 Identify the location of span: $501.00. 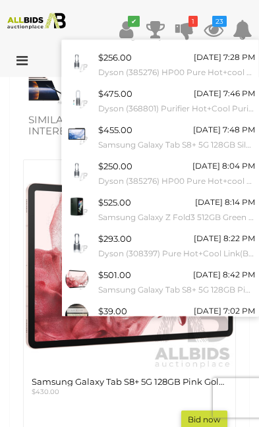
(115, 275).